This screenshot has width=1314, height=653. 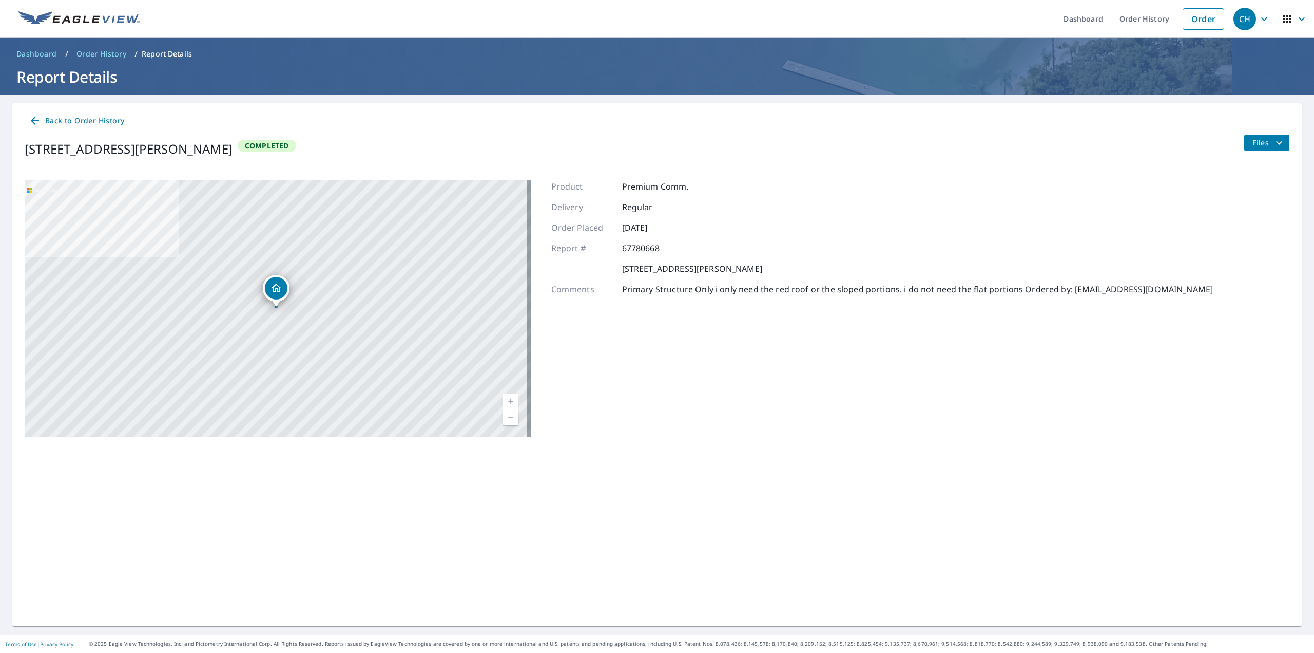 What do you see at coordinates (582, 186) in the screenshot?
I see `p: Product` at bounding box center [582, 186].